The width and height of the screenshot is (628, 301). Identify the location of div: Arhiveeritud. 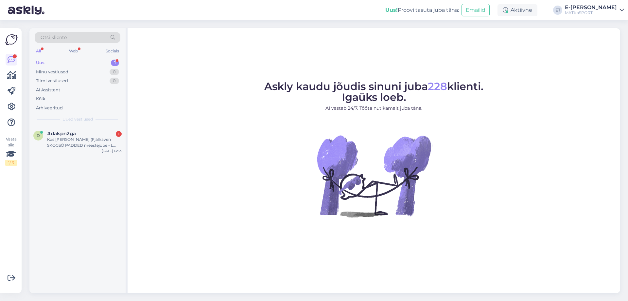
(49, 108).